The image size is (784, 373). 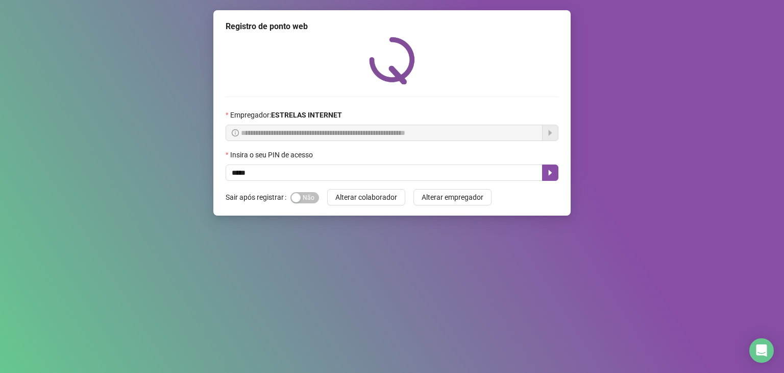 What do you see at coordinates (286, 115) in the screenshot?
I see `span: Empregador :` at bounding box center [286, 115].